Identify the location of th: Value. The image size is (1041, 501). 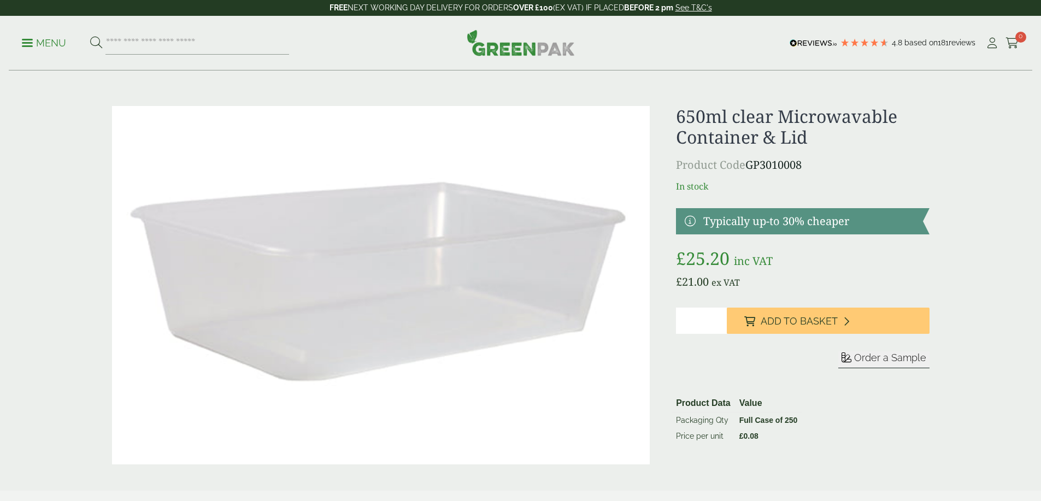
(768, 403).